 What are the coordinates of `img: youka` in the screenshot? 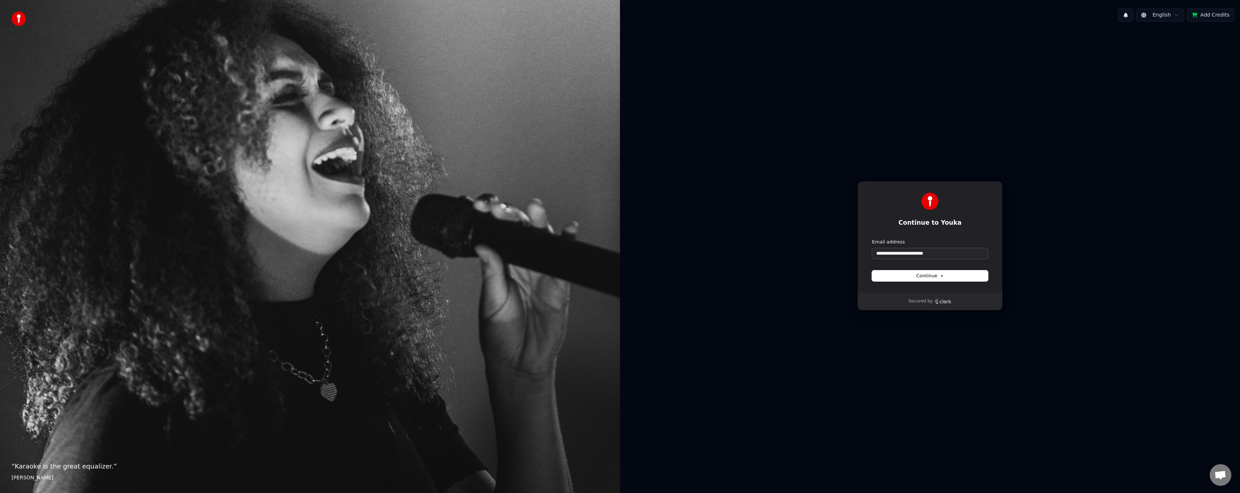 It's located at (19, 19).